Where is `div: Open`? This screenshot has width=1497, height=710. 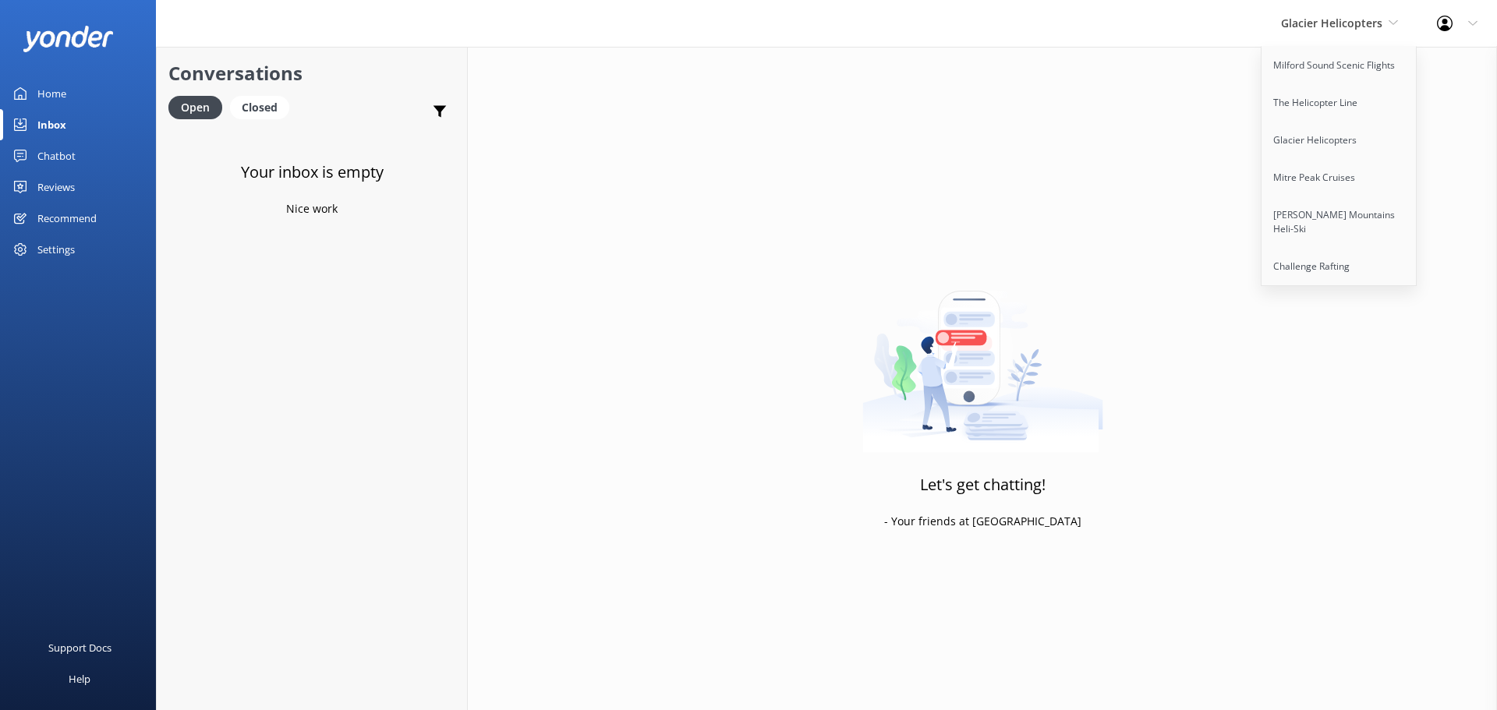 div: Open is located at coordinates (195, 108).